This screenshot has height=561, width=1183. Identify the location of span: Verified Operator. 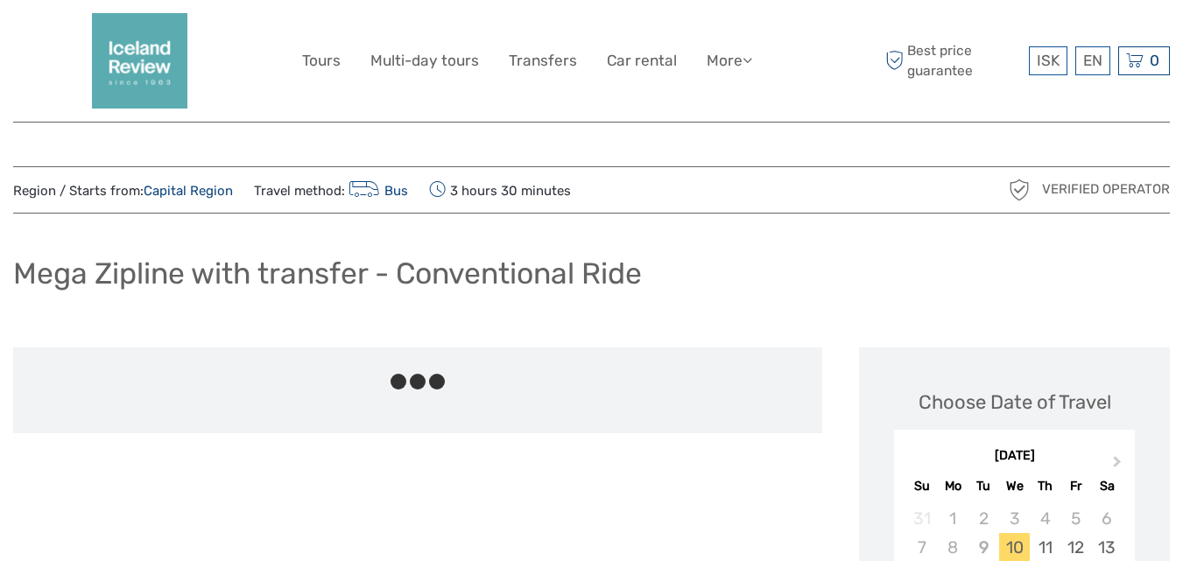
(1106, 189).